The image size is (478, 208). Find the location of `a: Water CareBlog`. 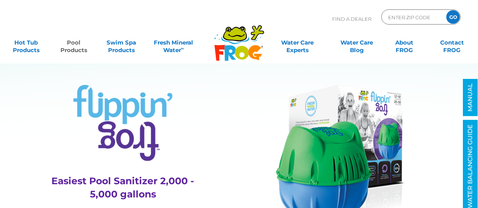

a: Water CareBlog is located at coordinates (356, 43).